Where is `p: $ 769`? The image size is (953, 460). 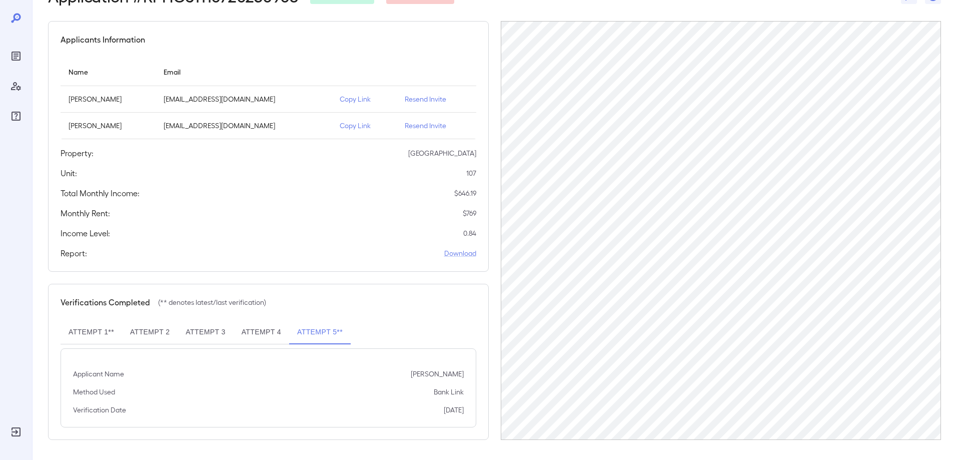
p: $ 769 is located at coordinates (469, 213).